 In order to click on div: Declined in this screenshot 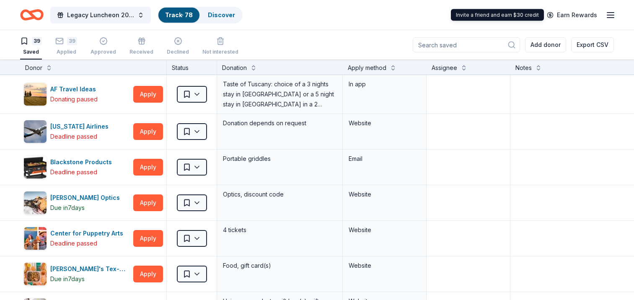, I will do `click(178, 52)`.